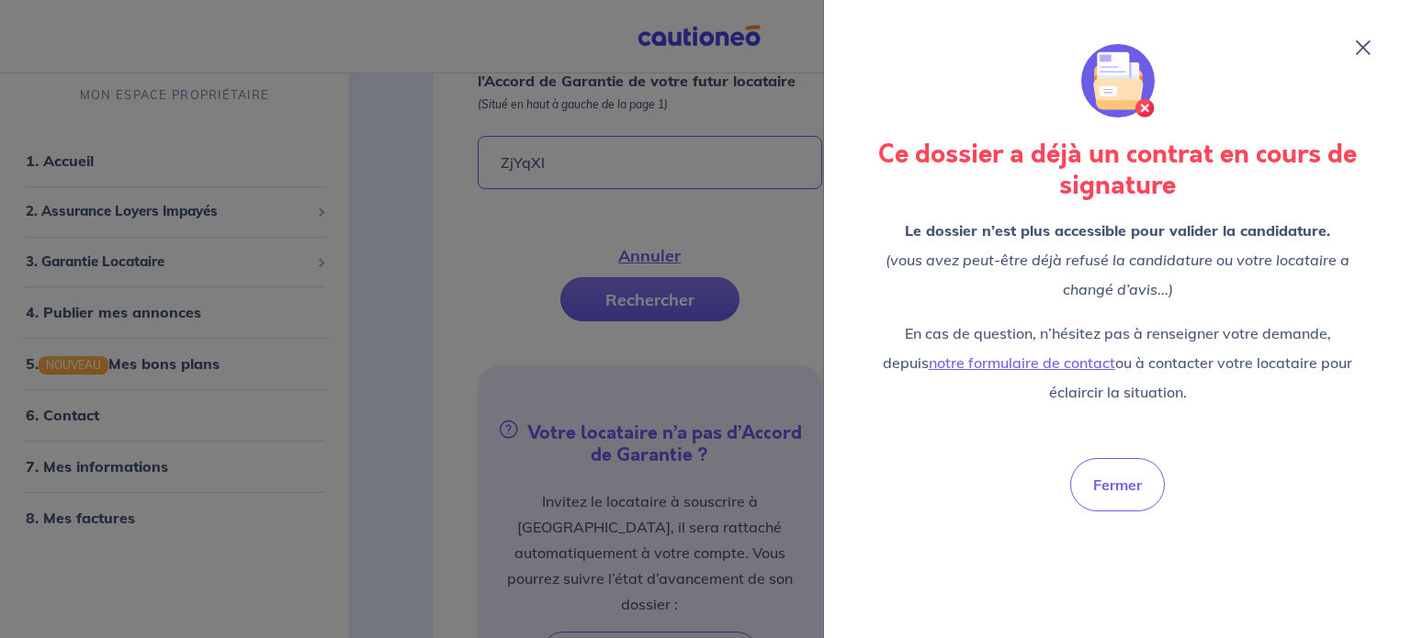 Image resolution: width=1411 pixels, height=638 pixels. What do you see at coordinates (1117, 231) in the screenshot?
I see `strong: Le dossier n’est plus accessible pour valider la candidature.` at bounding box center [1117, 231].